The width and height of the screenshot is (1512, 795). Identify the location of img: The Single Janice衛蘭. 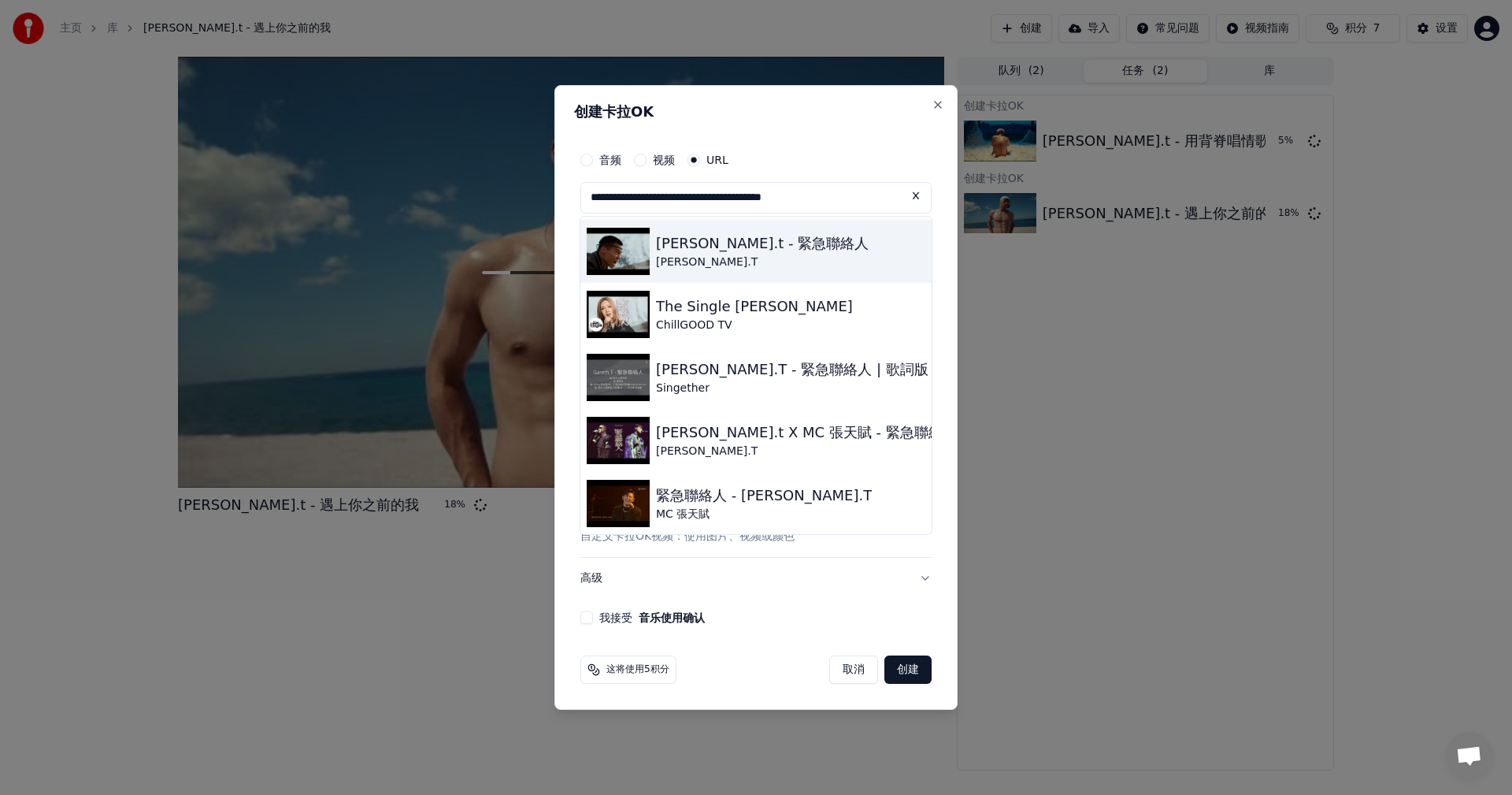
(618, 314).